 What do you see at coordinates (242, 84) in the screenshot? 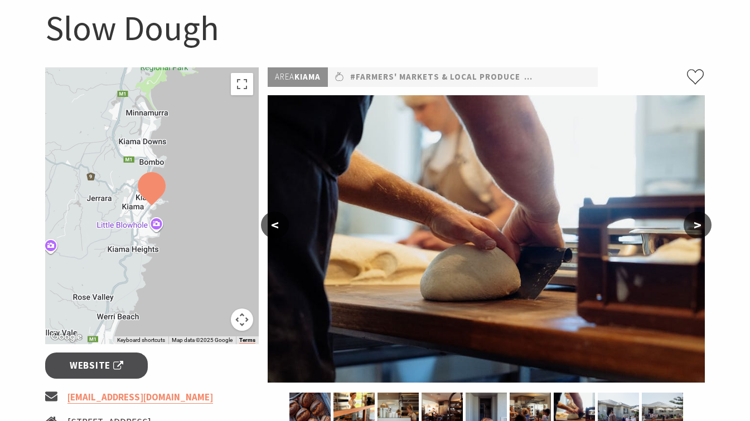
I see `button: Toggle fullscreen view` at bounding box center [242, 84].